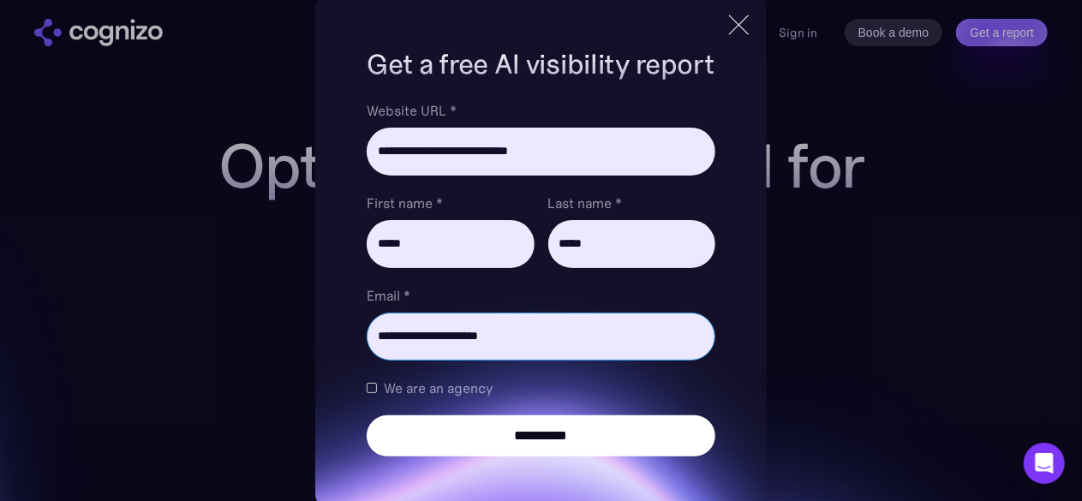 The width and height of the screenshot is (1082, 501). Describe the element at coordinates (631, 203) in the screenshot. I see `label: Last name *` at that location.